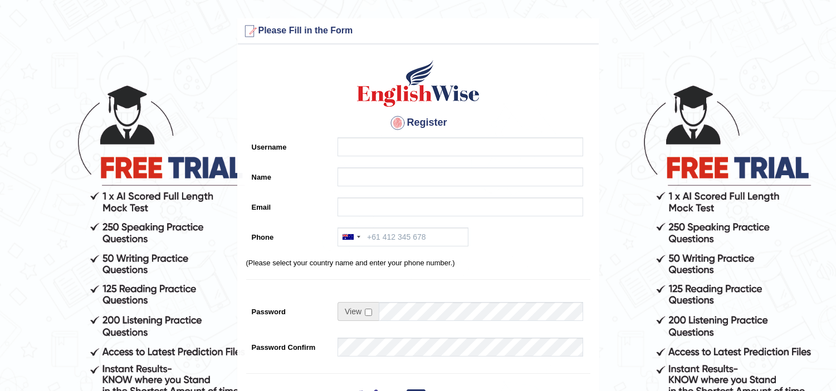  What do you see at coordinates (289, 345) in the screenshot?
I see `label: Password Confirm` at bounding box center [289, 345].